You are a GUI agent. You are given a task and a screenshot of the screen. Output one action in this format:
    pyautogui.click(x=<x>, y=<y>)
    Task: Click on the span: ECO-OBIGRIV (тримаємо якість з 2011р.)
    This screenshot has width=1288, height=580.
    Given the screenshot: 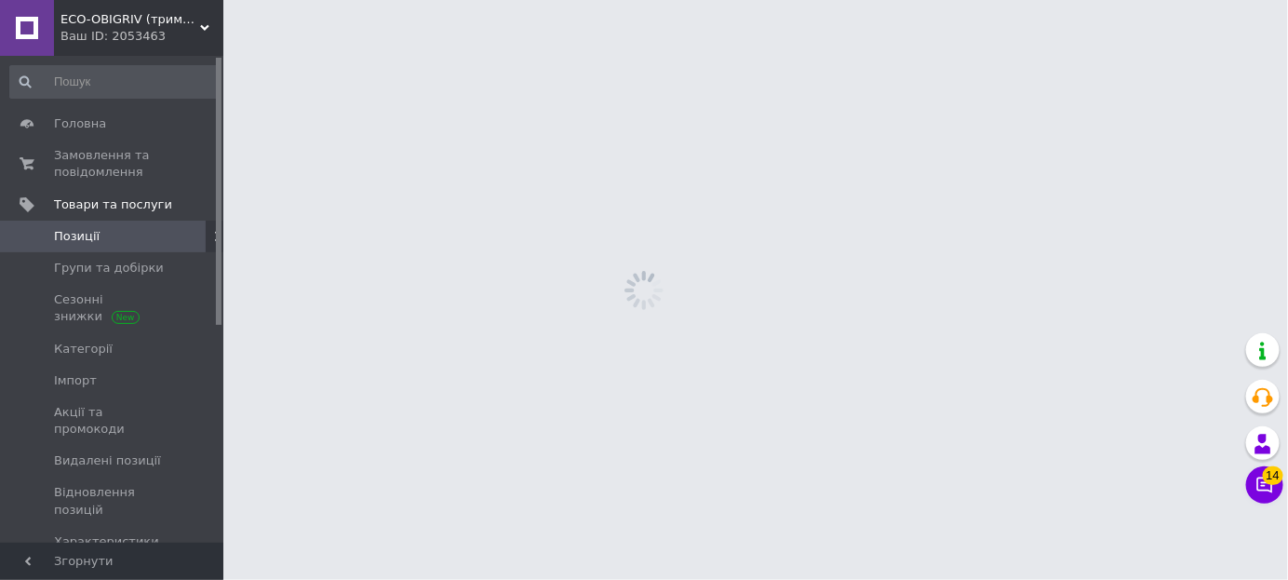 What is the action you would take?
    pyautogui.click(x=130, y=20)
    